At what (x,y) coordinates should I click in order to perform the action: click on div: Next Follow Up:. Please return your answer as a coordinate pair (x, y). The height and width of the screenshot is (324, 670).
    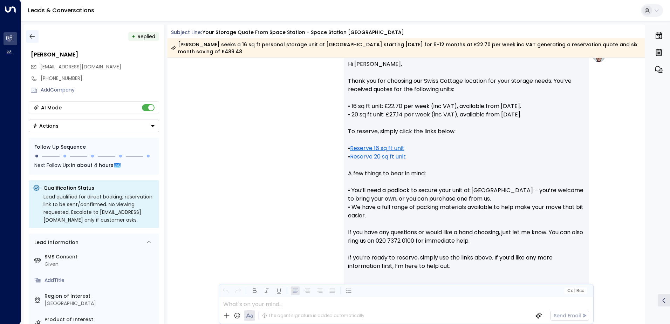
    Looking at the image, I should click on (94, 165).